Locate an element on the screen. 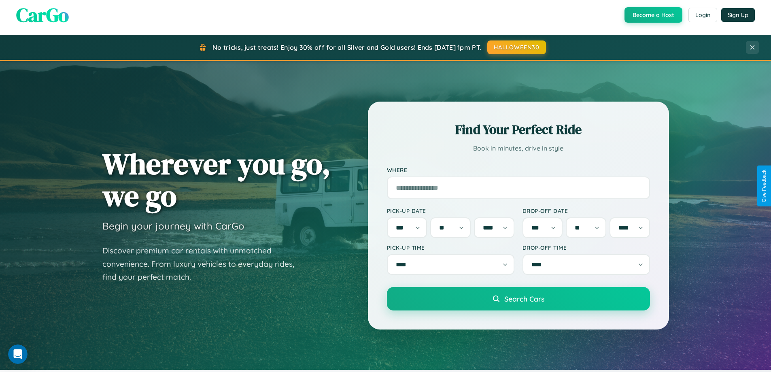 The width and height of the screenshot is (771, 372). label: Pick-up Date is located at coordinates (451, 211).